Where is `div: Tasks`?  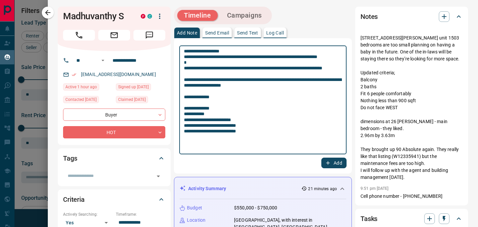
div: Tasks is located at coordinates (411, 219).